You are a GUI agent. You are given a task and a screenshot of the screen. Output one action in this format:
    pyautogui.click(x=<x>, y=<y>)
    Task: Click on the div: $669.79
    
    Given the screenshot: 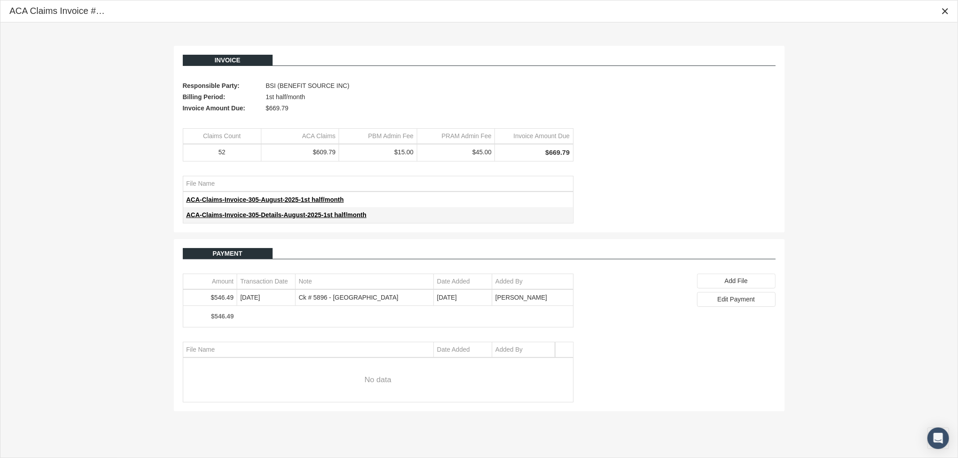 What is the action you would take?
    pyautogui.click(x=533, y=153)
    